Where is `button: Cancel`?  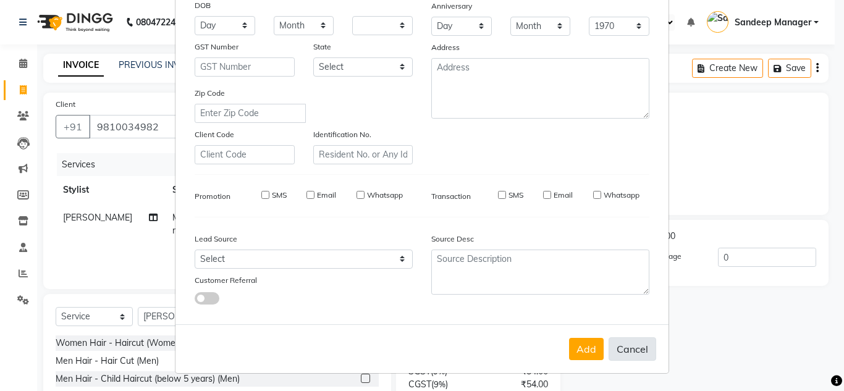 button: Cancel is located at coordinates (632, 349).